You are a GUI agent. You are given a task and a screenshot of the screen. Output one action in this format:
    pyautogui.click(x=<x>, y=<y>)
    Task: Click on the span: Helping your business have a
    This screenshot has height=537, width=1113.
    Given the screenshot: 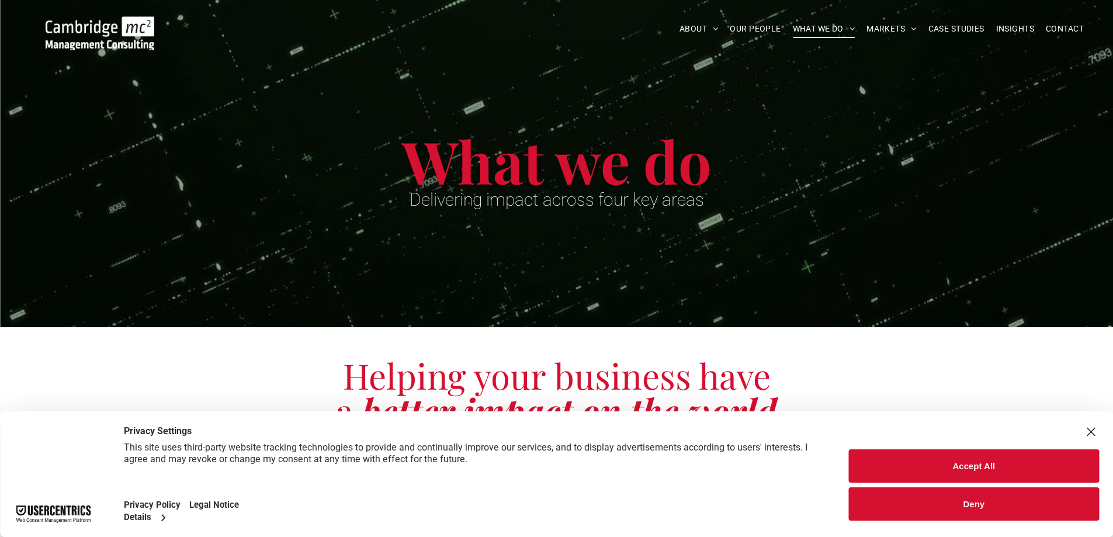 What is the action you would take?
    pyautogui.click(x=553, y=393)
    